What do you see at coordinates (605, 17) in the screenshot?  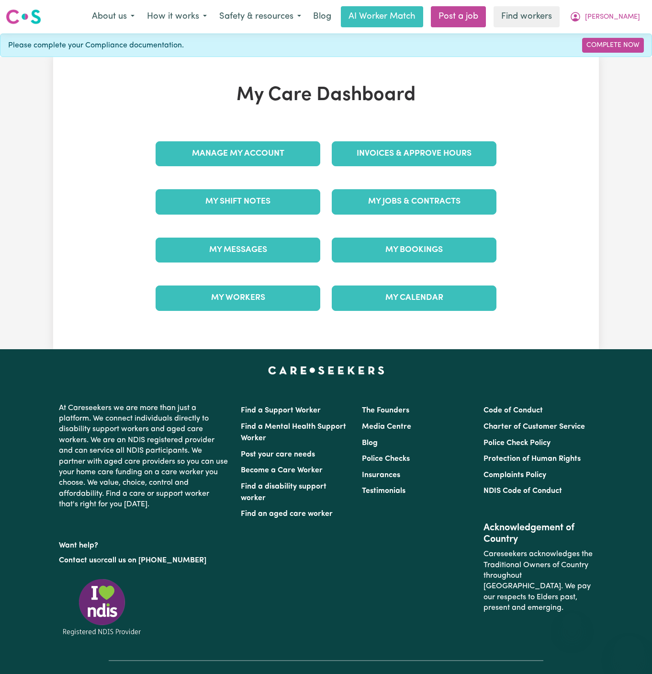 I see `button: My Account` at bounding box center [605, 17].